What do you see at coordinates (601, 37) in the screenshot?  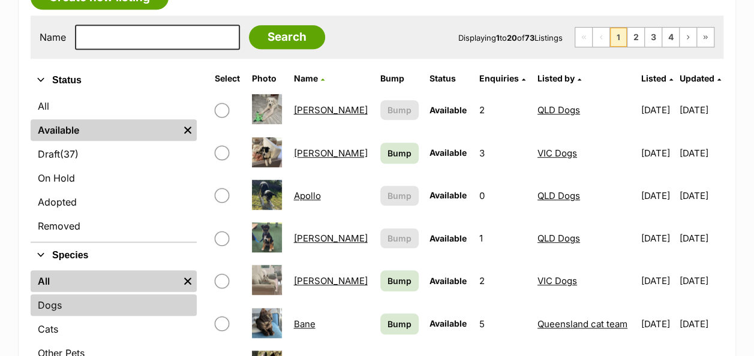 I see `span: Previous page` at bounding box center [601, 37].